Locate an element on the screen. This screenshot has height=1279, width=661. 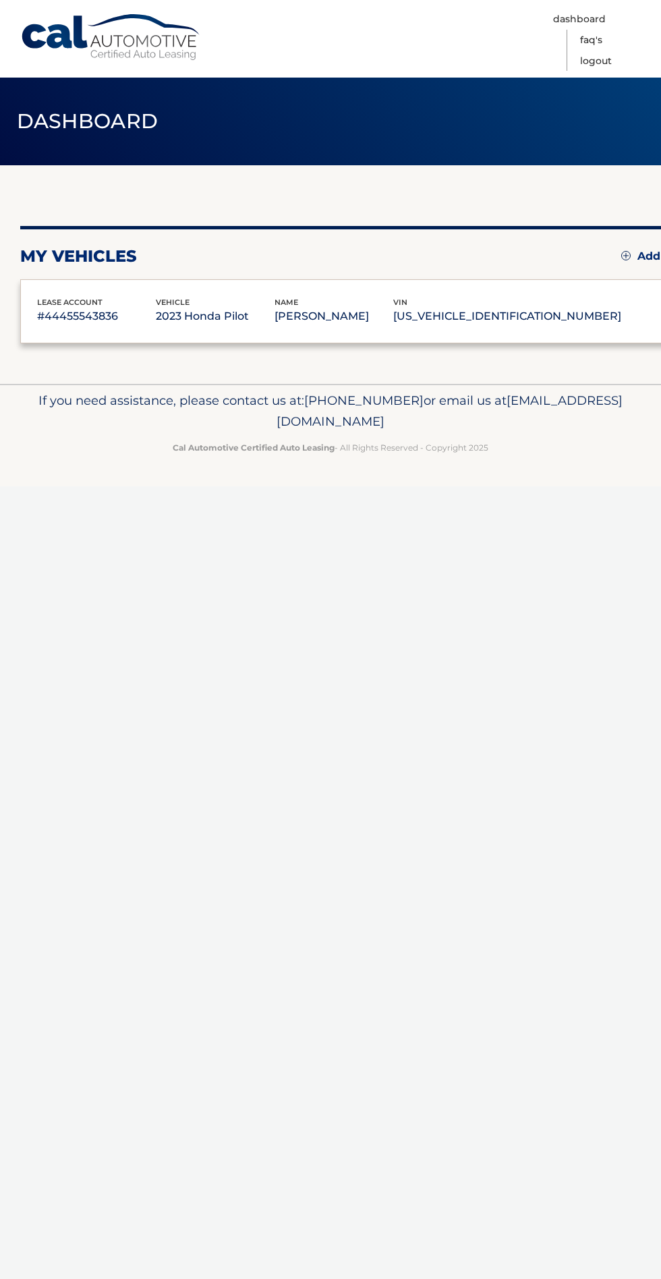
p: 2023 Honda Pilot is located at coordinates (215, 316).